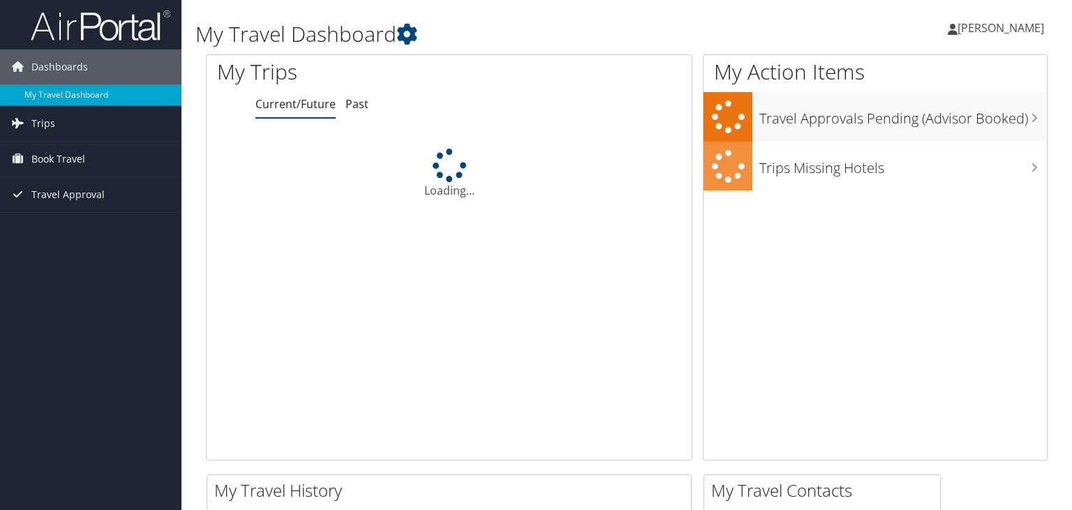 The width and height of the screenshot is (1072, 510). Describe the element at coordinates (59, 67) in the screenshot. I see `span: Dashboards` at that location.